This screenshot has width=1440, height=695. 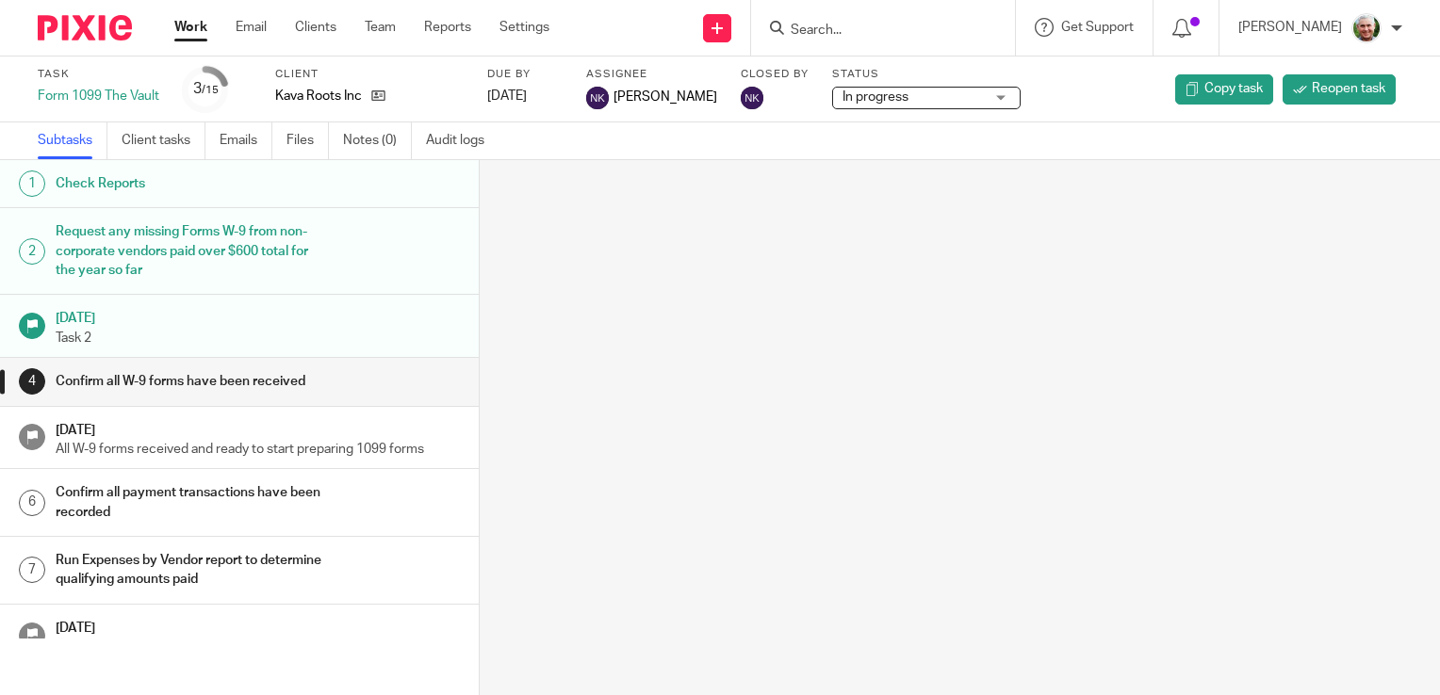 I want to click on p: All W-9 forms received and ready to start preparing 1099 forms, so click(x=258, y=449).